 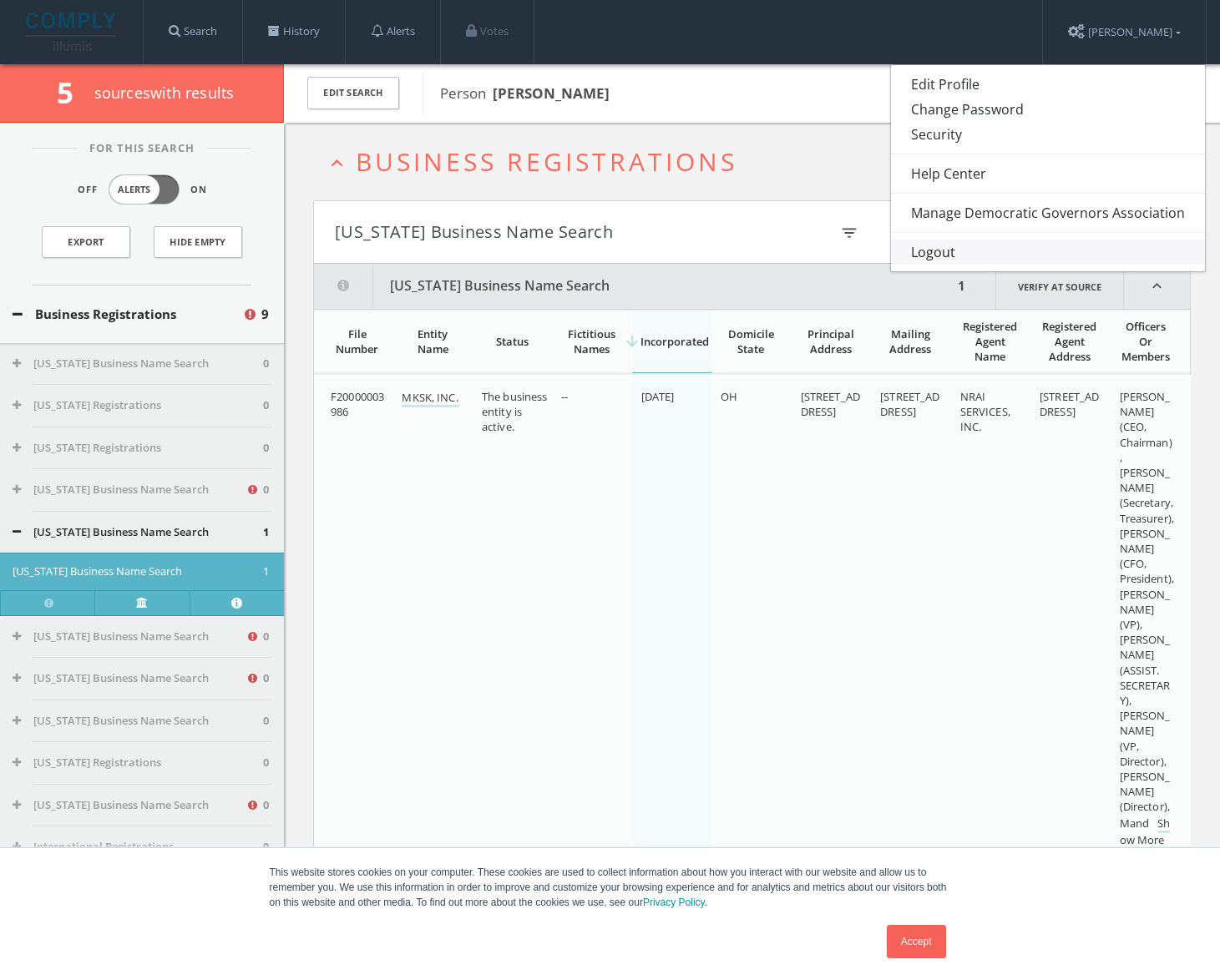 I want to click on div: Entity Name, so click(x=431, y=341).